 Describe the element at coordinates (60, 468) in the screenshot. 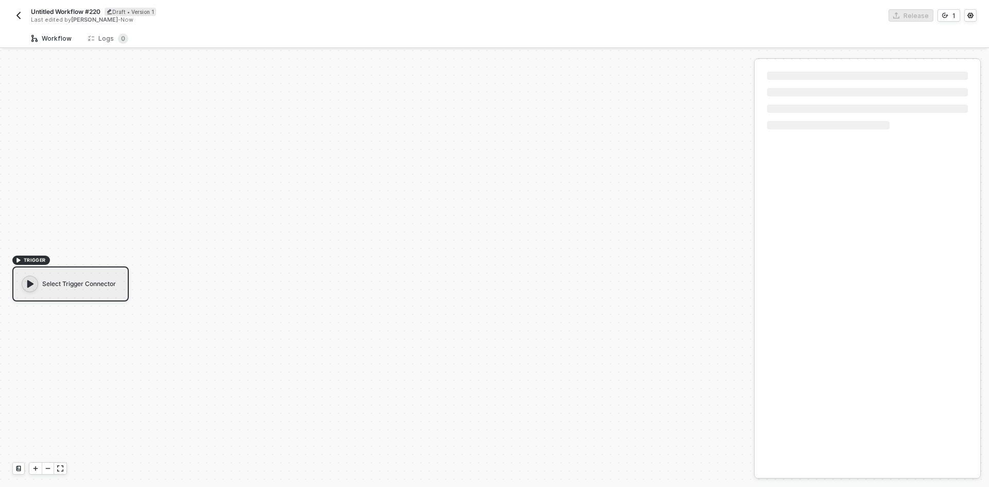

I see `span: icon-expand` at that location.